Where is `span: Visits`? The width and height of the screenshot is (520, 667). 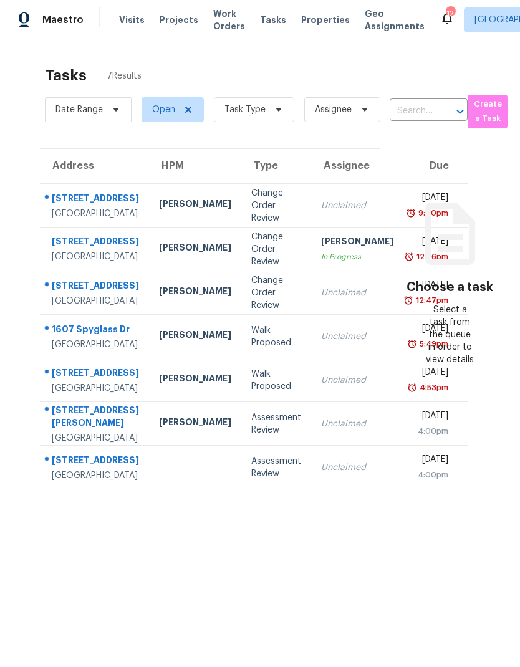
span: Visits is located at coordinates (132, 20).